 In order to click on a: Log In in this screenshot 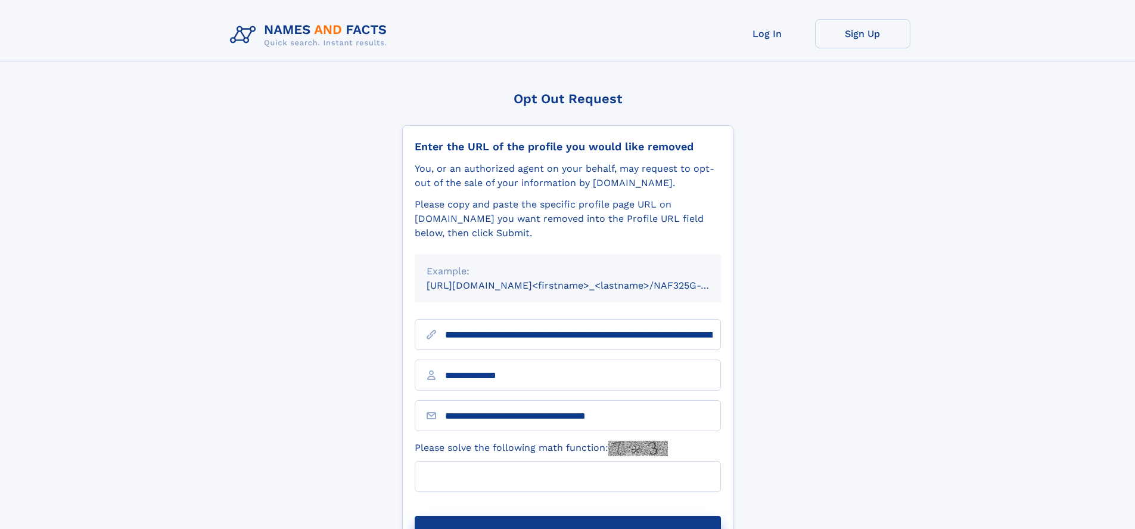, I will do `click(768, 33)`.